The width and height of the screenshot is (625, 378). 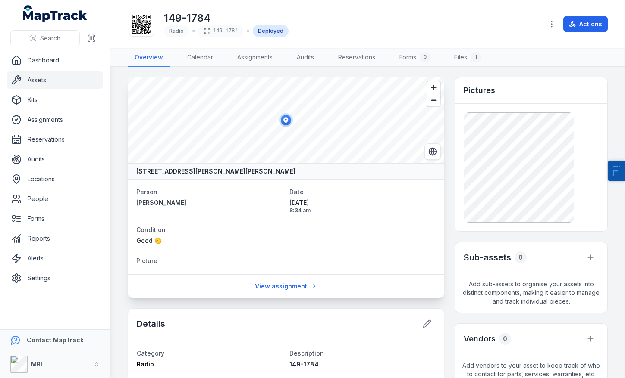 What do you see at coordinates (151, 230) in the screenshot?
I see `span: Condition` at bounding box center [151, 230].